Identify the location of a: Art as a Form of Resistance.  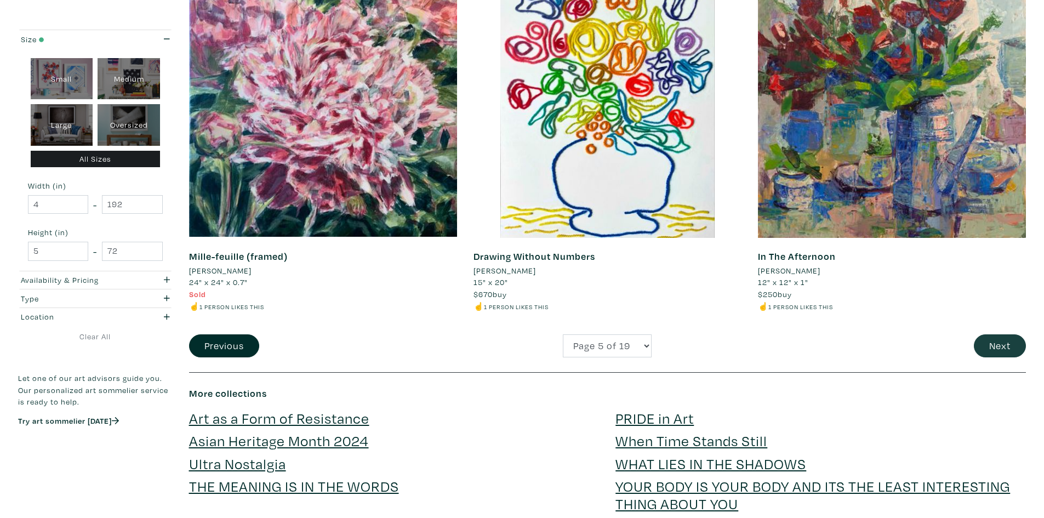
(279, 418).